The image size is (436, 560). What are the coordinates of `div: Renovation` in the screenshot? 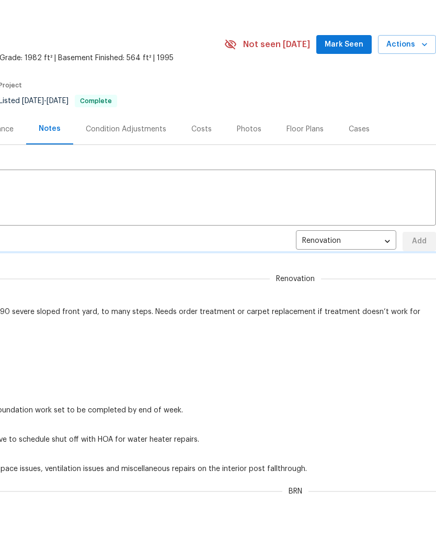 It's located at (346, 241).